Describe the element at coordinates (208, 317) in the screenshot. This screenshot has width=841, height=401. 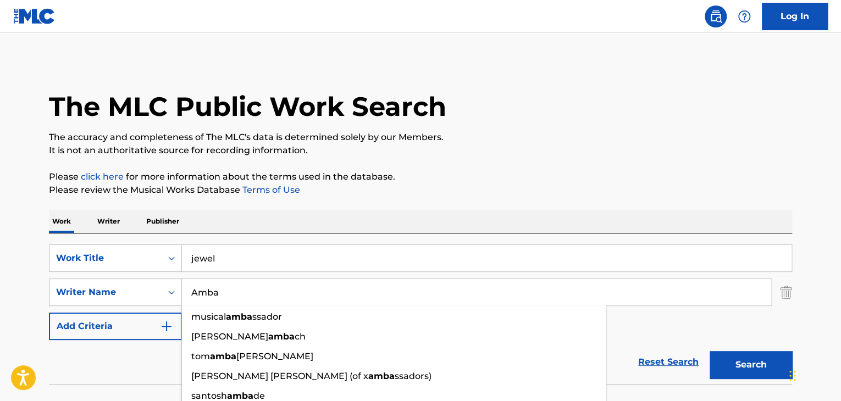
I see `span: musical` at that location.